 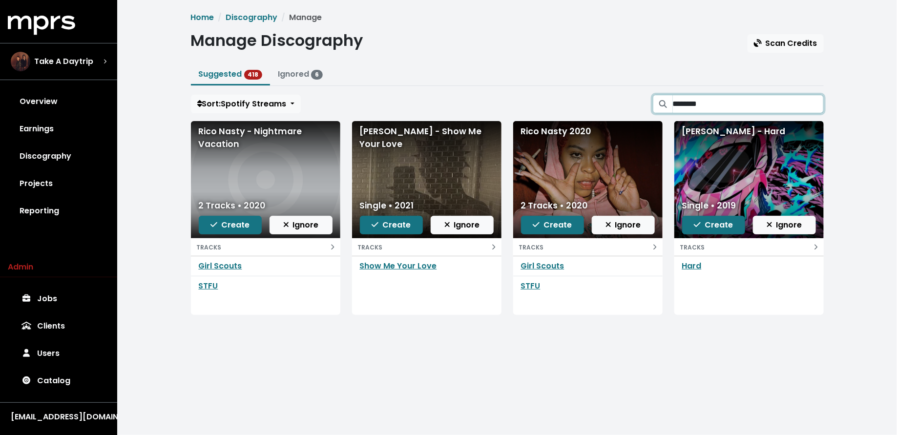 I want to click on nav: breadcrumb, so click(x=507, y=18).